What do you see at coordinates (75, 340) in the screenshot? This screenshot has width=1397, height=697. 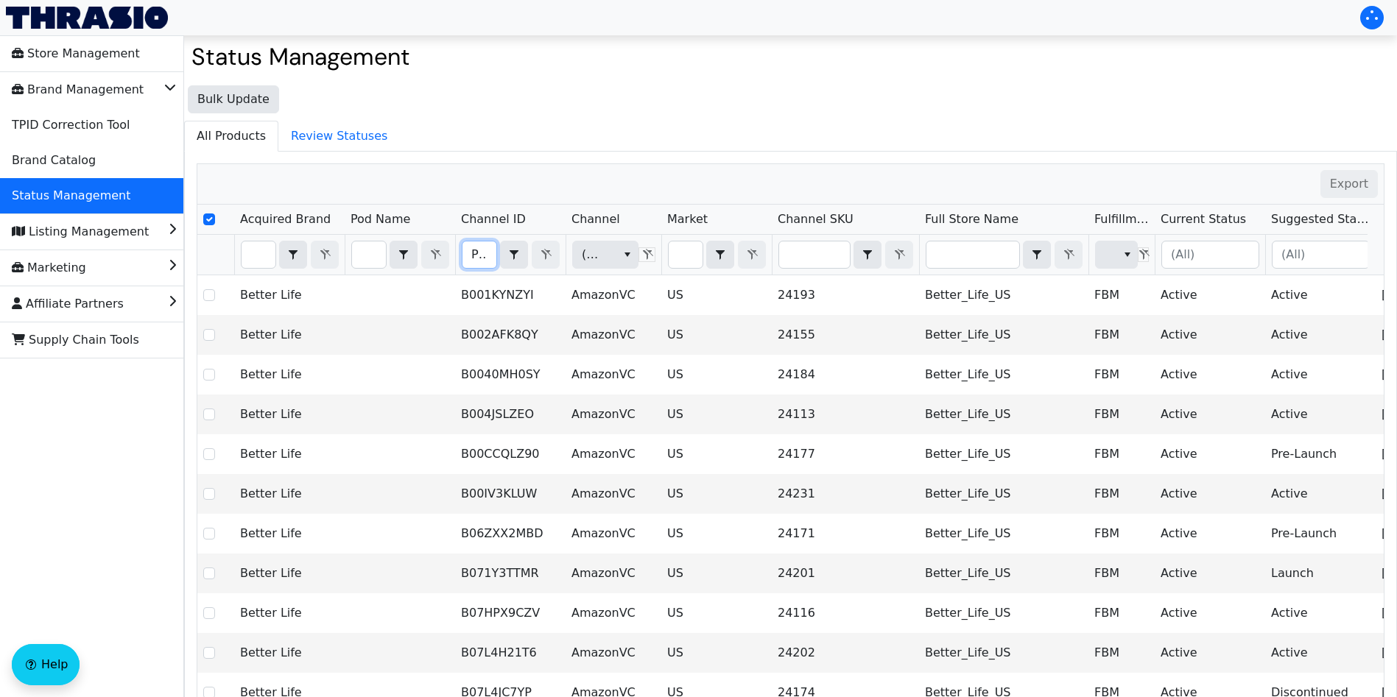 I see `span: Supply Chain Tools` at bounding box center [75, 340].